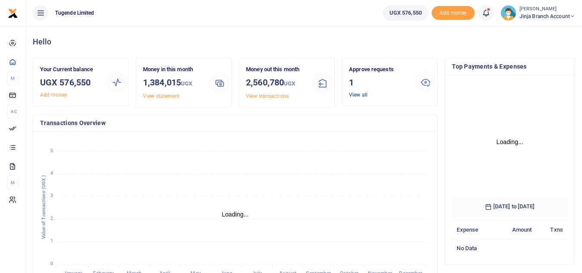 This screenshot has width=582, height=273. I want to click on h3: 1, so click(379, 82).